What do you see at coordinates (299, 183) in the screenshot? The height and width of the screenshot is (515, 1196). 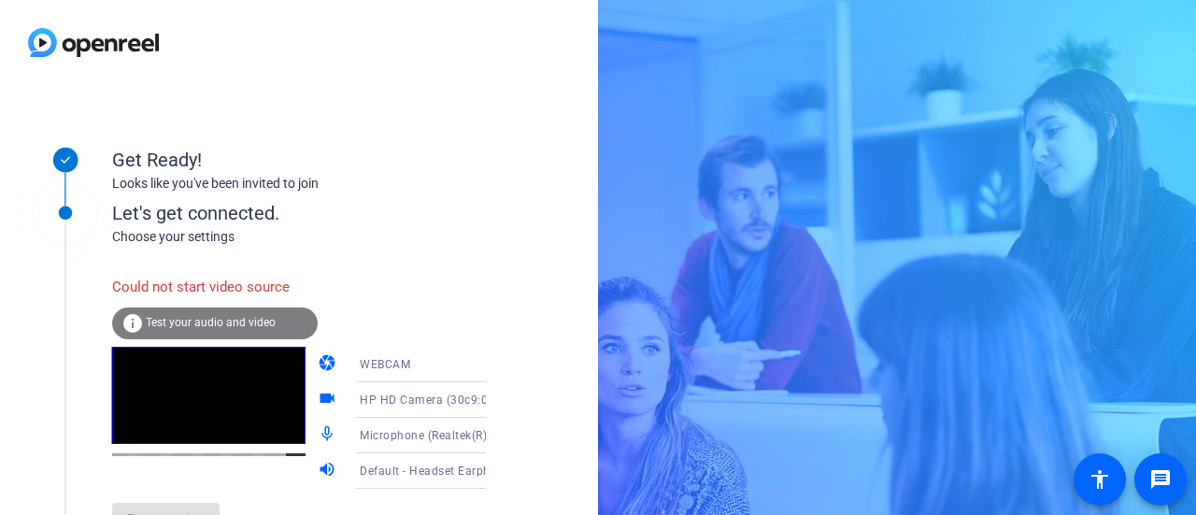 I see `div: Looks like you've been invited to join` at bounding box center [299, 183].